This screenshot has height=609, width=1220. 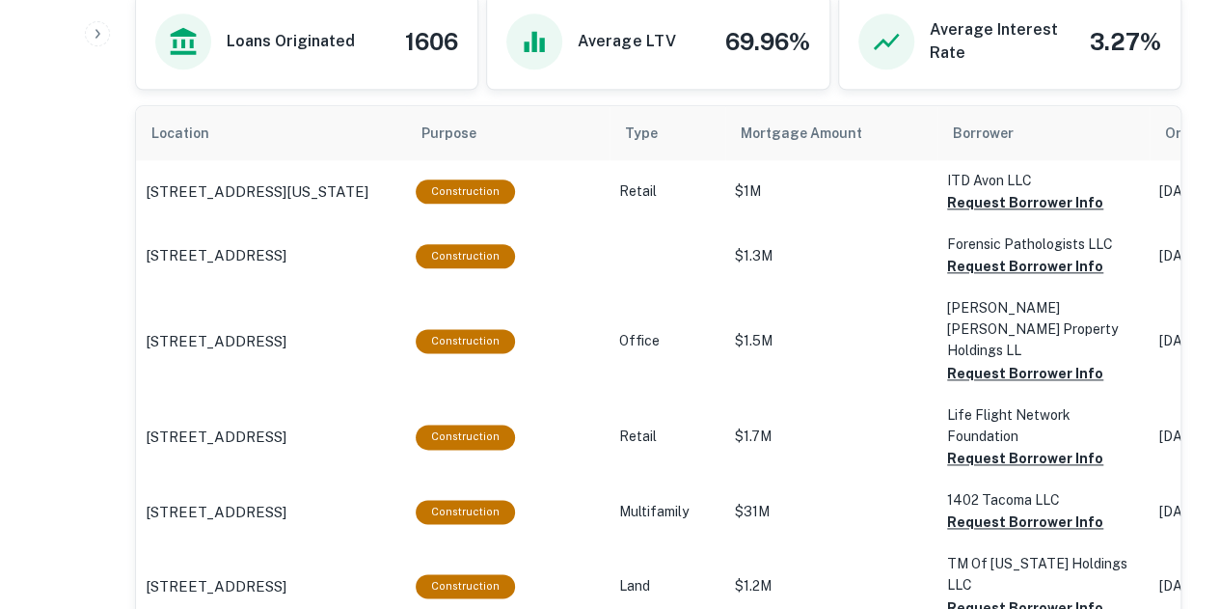 I want to click on span: Purpose, so click(x=461, y=133).